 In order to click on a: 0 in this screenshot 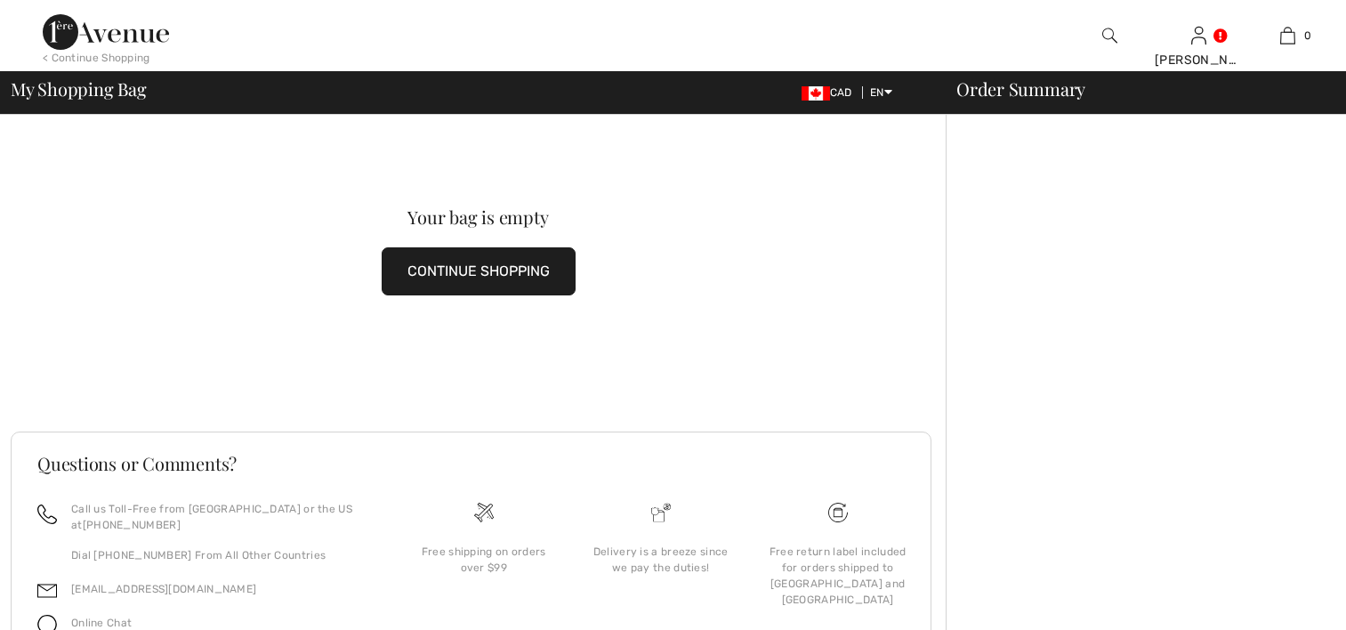, I will do `click(1288, 36)`.